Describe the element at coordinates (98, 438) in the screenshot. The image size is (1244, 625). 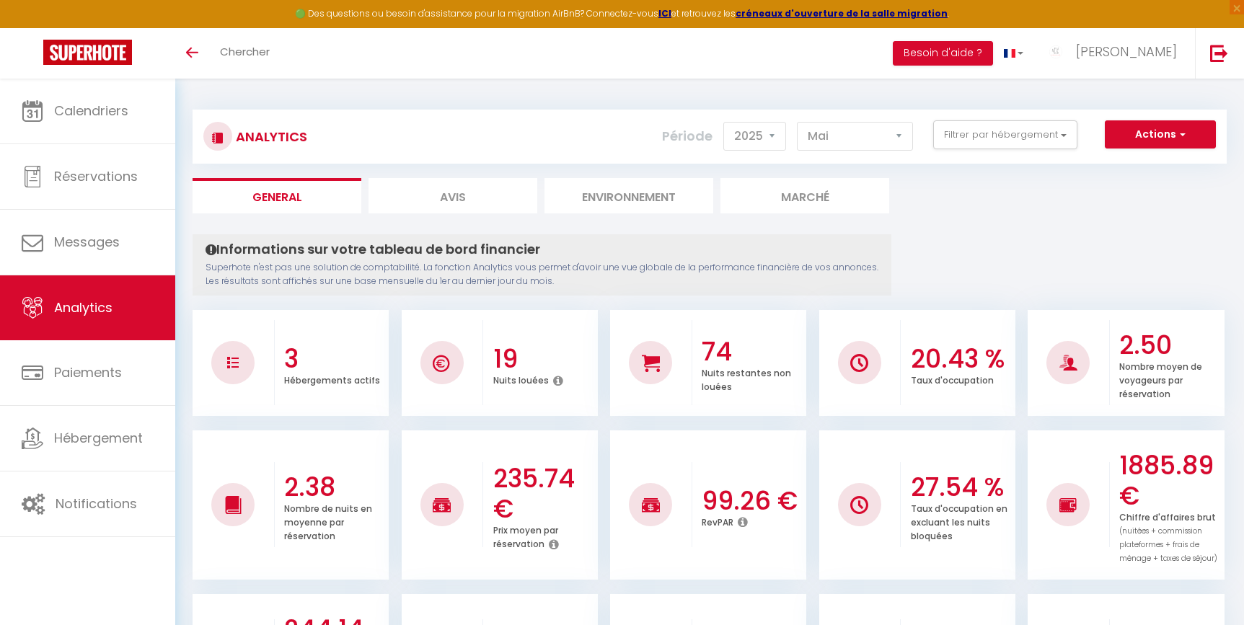
I see `span: Hébergement` at that location.